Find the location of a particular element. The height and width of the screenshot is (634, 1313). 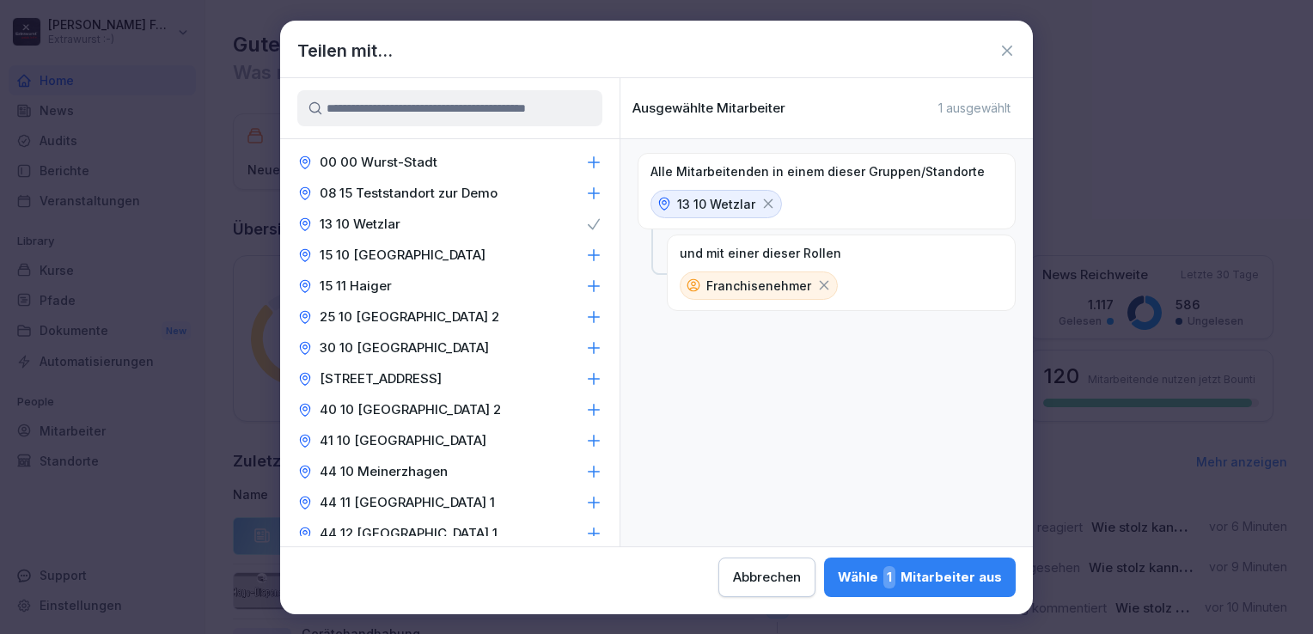

div: Wähle Mitarbeiter aus is located at coordinates (919, 577).